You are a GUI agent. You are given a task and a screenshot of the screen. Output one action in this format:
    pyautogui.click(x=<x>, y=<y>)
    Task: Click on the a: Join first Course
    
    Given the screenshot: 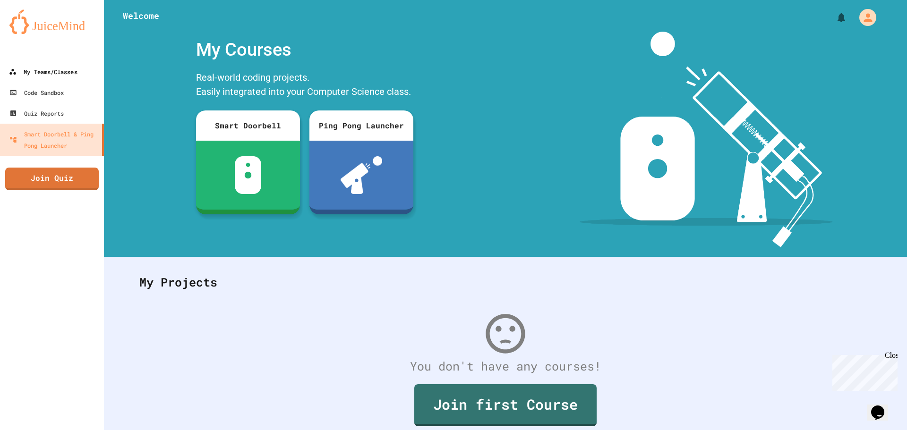 What is the action you would take?
    pyautogui.click(x=505, y=405)
    